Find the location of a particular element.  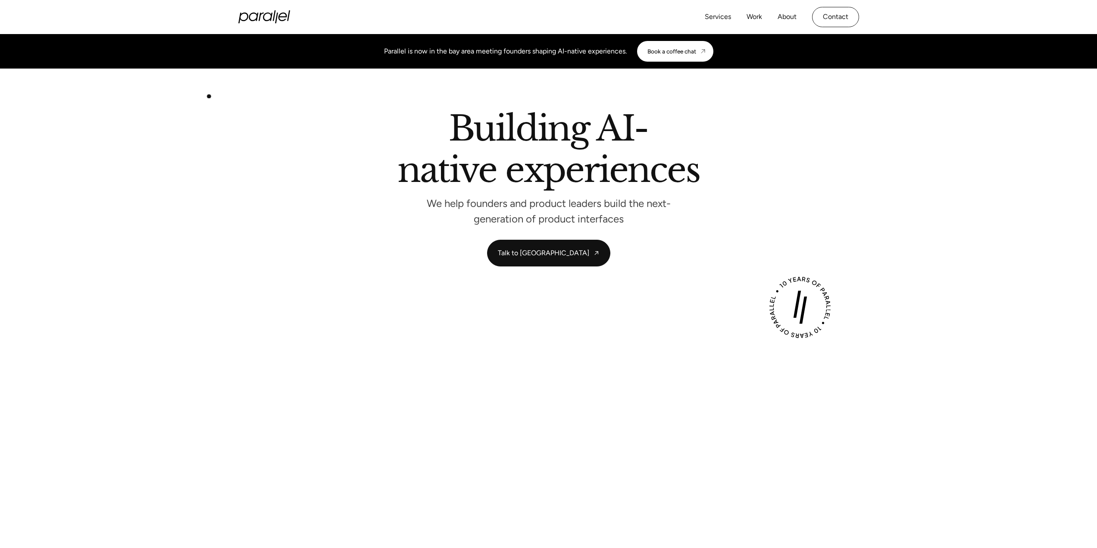

a: Book a coffee chat is located at coordinates (675, 51).